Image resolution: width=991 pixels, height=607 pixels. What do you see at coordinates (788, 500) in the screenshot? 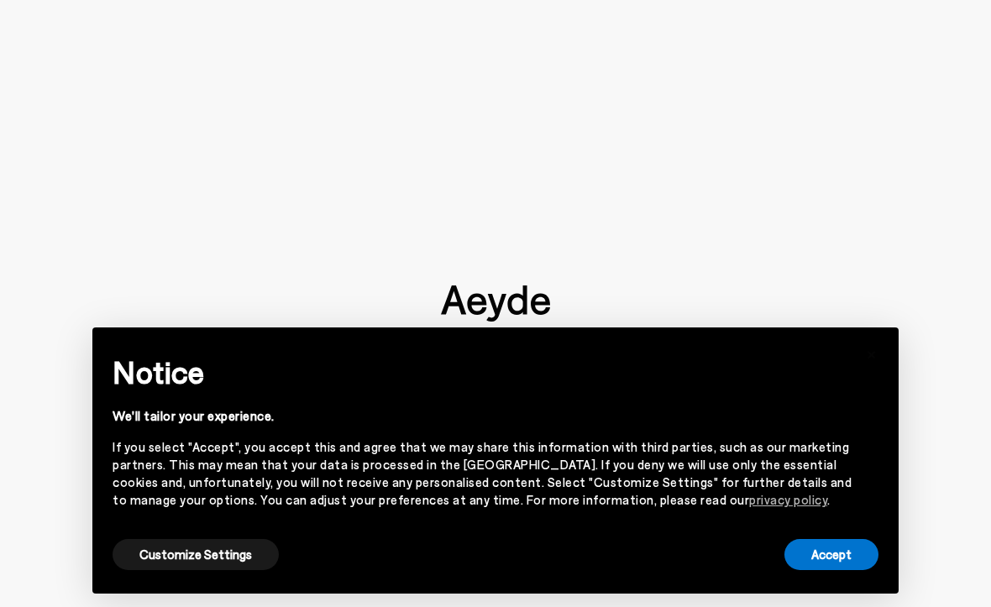
I see `a: privacy policy` at bounding box center [788, 500].